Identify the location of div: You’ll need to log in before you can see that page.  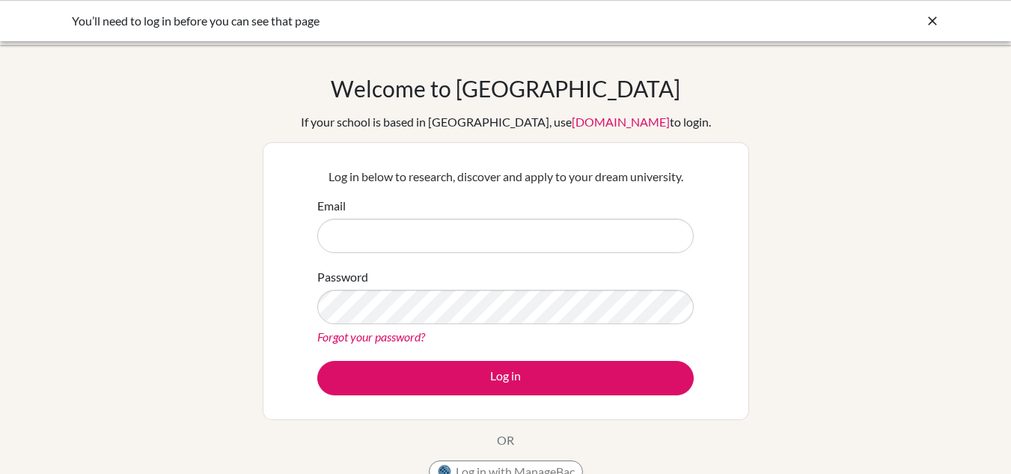
(394, 21).